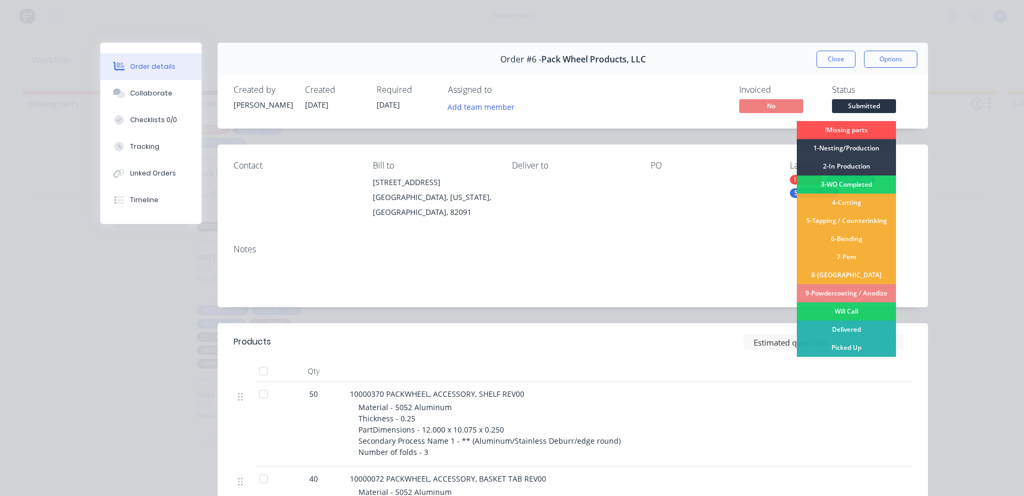  Describe the element at coordinates (263, 90) in the screenshot. I see `div: Created by` at that location.